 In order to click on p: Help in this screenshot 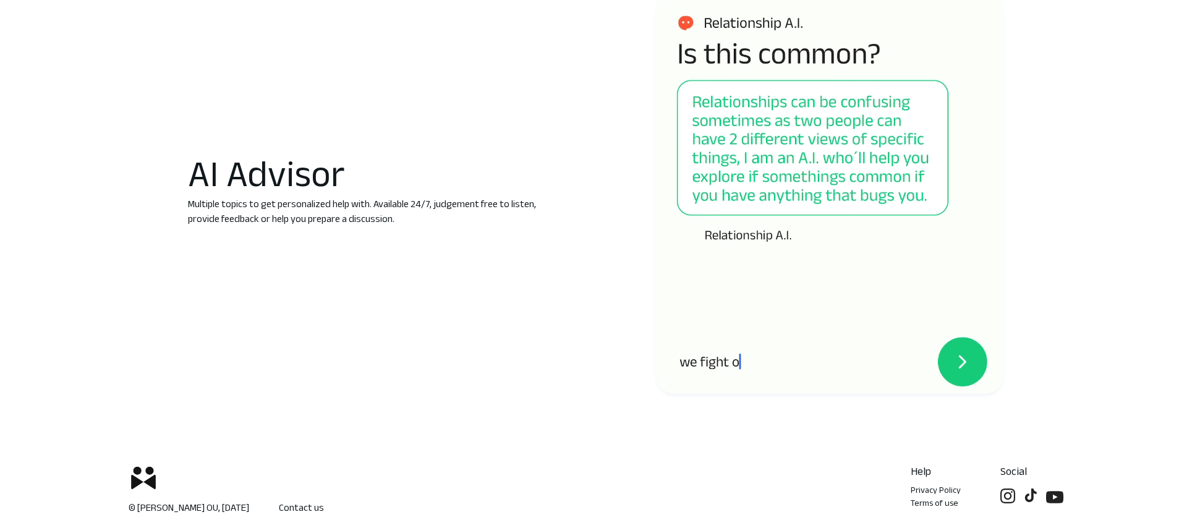, I will do `click(936, 471)`.